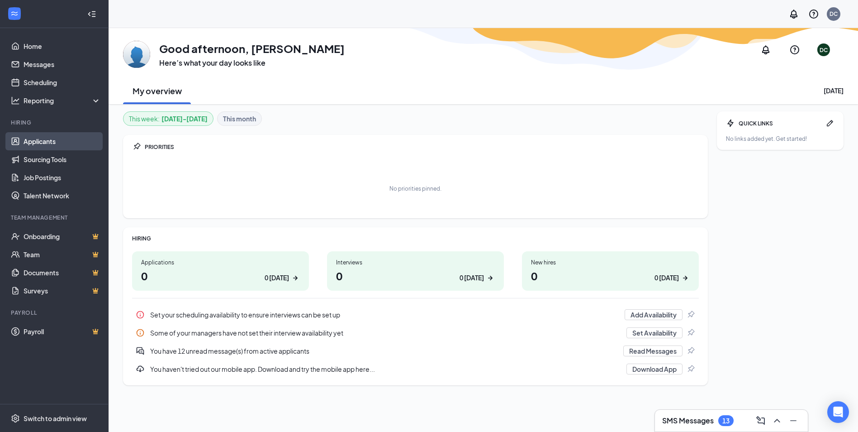 Image resolution: width=858 pixels, height=432 pixels. Describe the element at coordinates (415, 314) in the screenshot. I see `a: InfoSet your scheduling availability to ensure interviews can be set upAdd AvailabilityPin` at that location.